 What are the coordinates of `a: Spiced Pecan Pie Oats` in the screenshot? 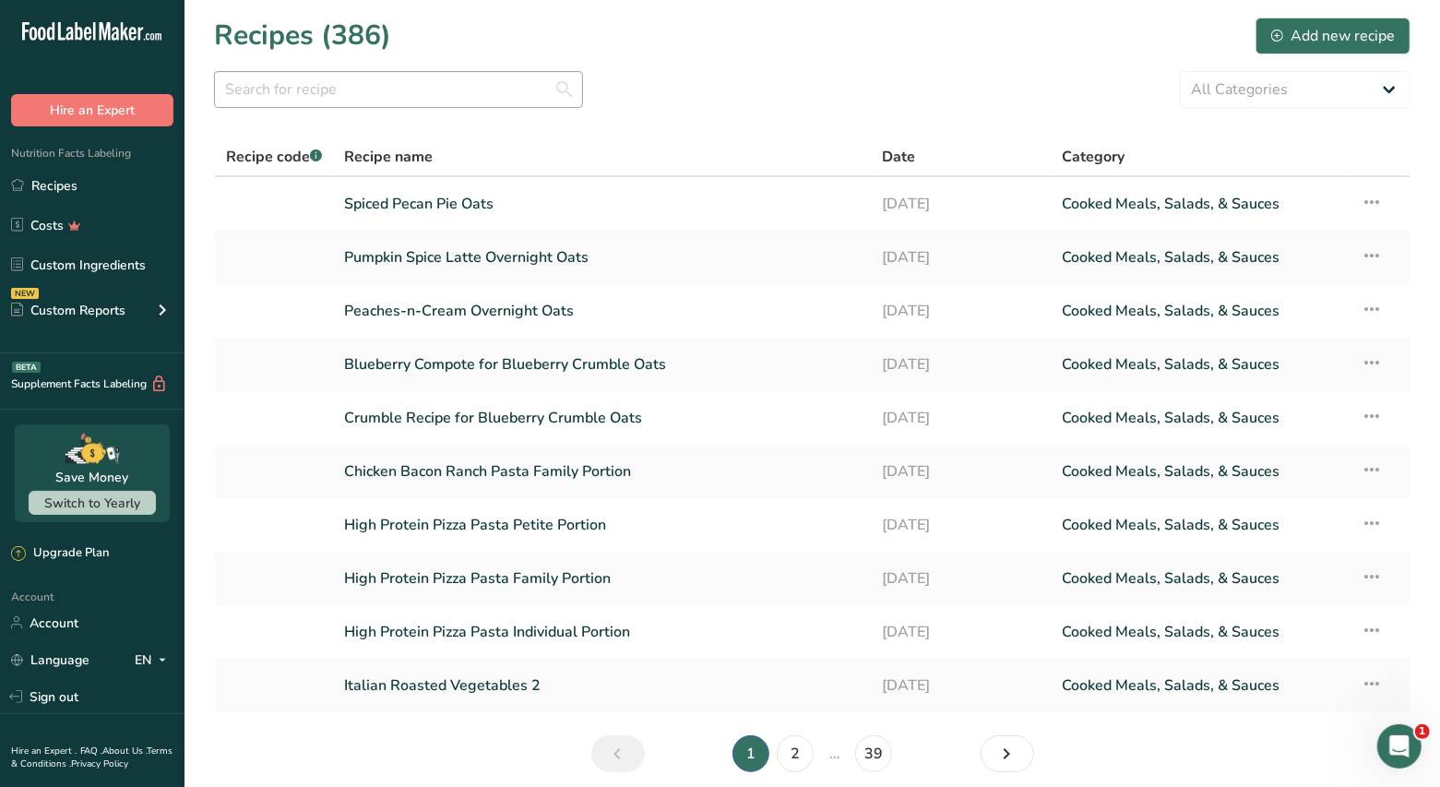 It's located at (601, 204).